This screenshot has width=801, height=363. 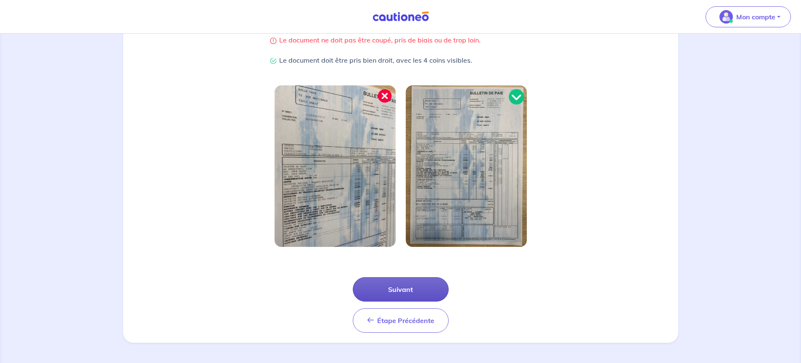 What do you see at coordinates (273, 41) in the screenshot?
I see `img: Warning` at bounding box center [273, 41].